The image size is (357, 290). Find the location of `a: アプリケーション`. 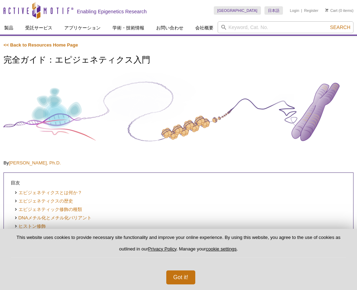

a: アプリケーション is located at coordinates (82, 28).